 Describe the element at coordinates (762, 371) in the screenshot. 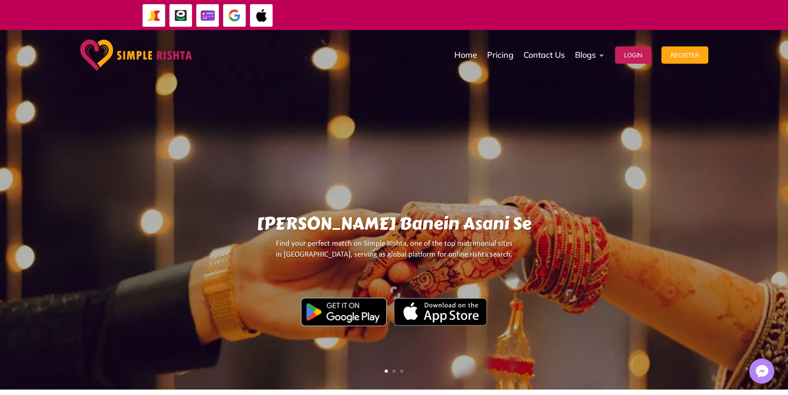

I see `img: Messenger` at that location.